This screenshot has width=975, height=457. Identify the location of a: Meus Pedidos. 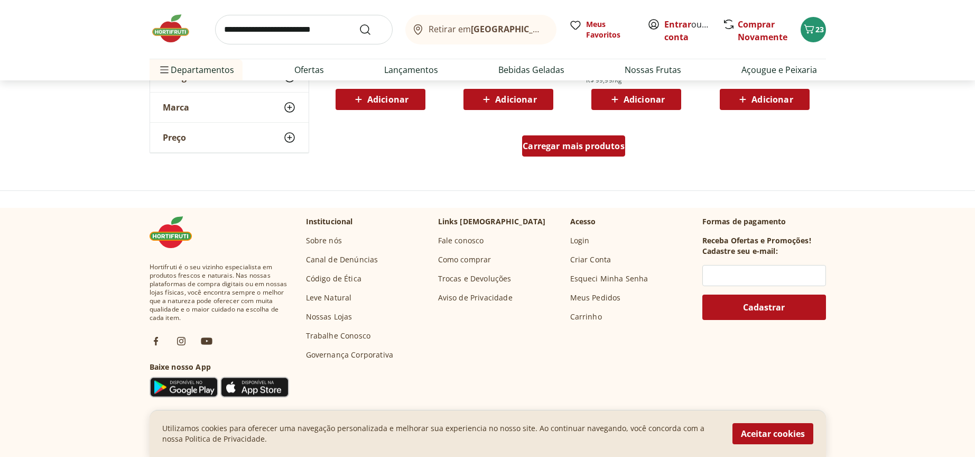
(595, 297).